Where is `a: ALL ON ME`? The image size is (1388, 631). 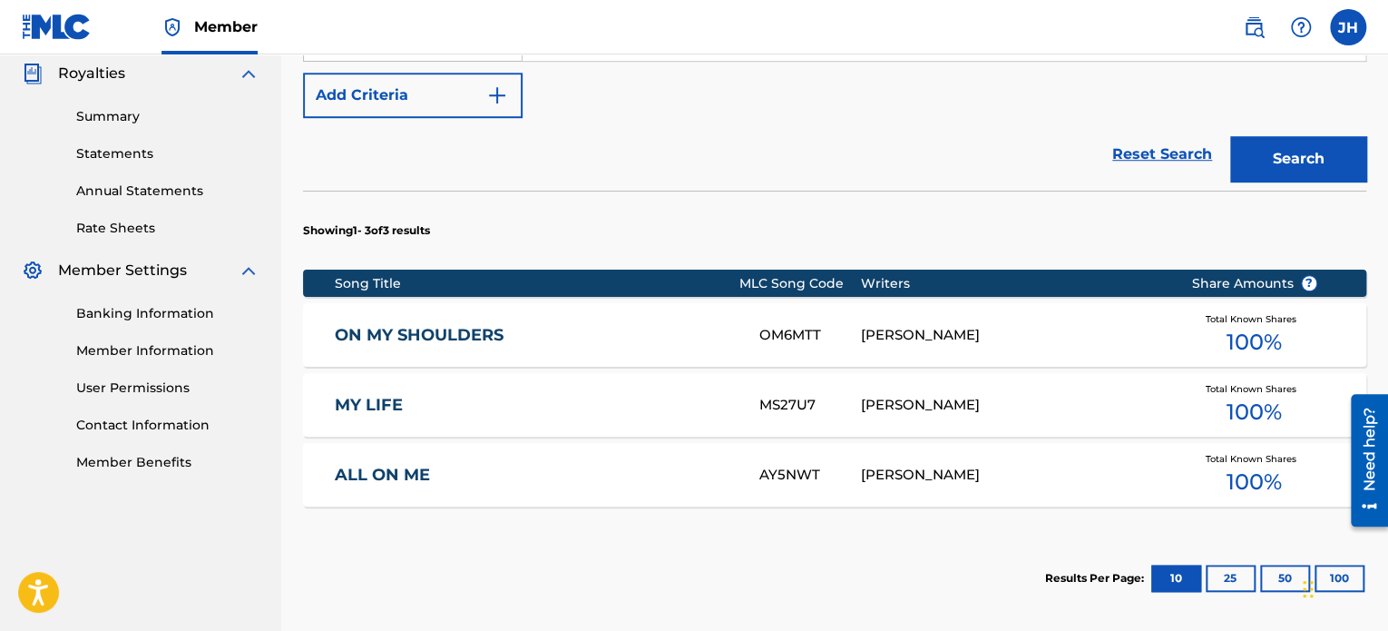 a: ALL ON ME is located at coordinates (534, 475).